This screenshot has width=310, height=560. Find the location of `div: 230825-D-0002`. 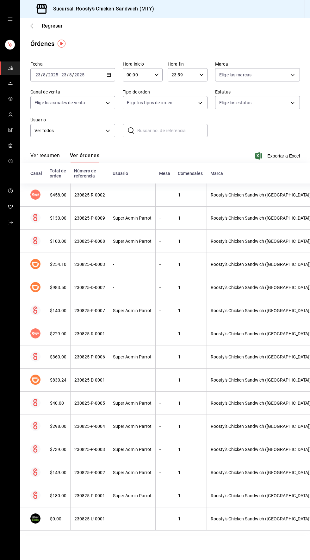

div: 230825-D-0002 is located at coordinates (90, 287).